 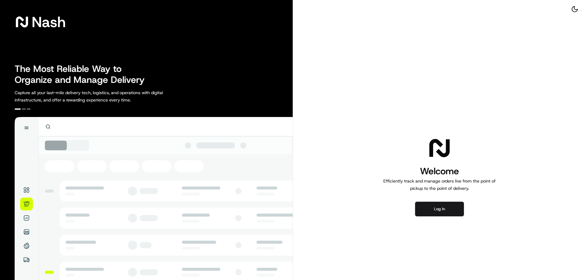 What do you see at coordinates (439, 209) in the screenshot?
I see `button: Log in` at bounding box center [439, 209].